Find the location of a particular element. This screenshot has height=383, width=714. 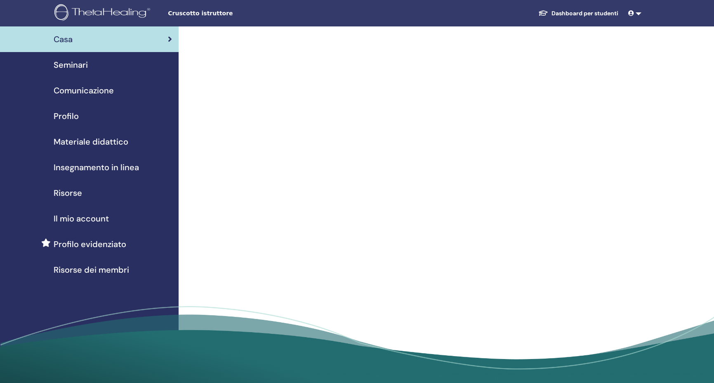

span: Il mio account is located at coordinates (81, 218).